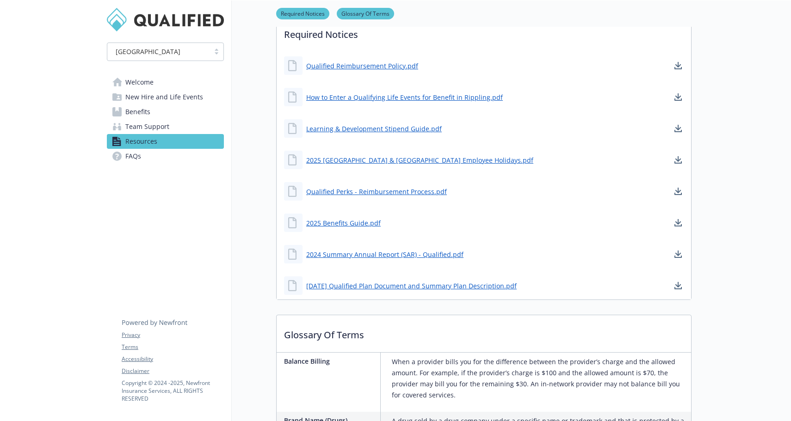 The height and width of the screenshot is (421, 791). Describe the element at coordinates (172, 347) in the screenshot. I see `a: Terms` at that location.